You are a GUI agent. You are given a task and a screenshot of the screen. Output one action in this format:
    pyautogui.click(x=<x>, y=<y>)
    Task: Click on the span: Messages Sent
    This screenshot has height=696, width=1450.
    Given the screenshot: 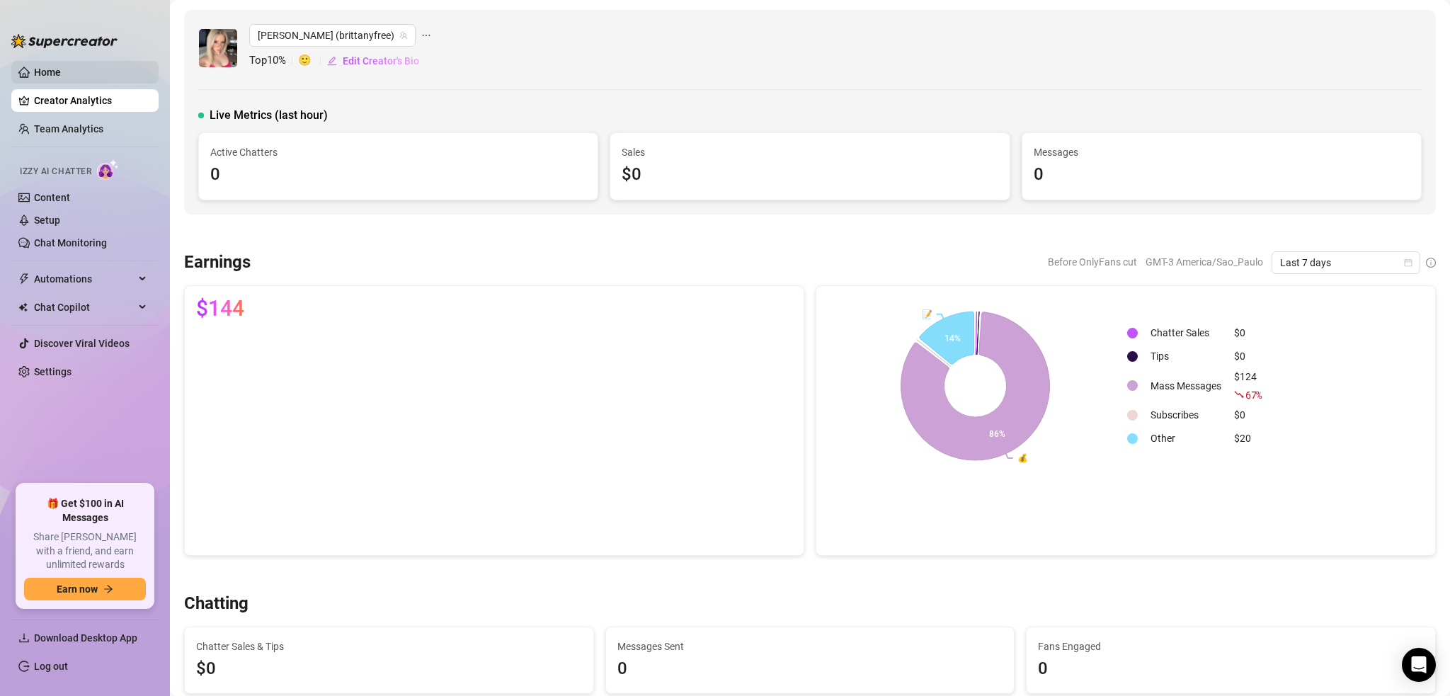 What is the action you would take?
    pyautogui.click(x=810, y=646)
    